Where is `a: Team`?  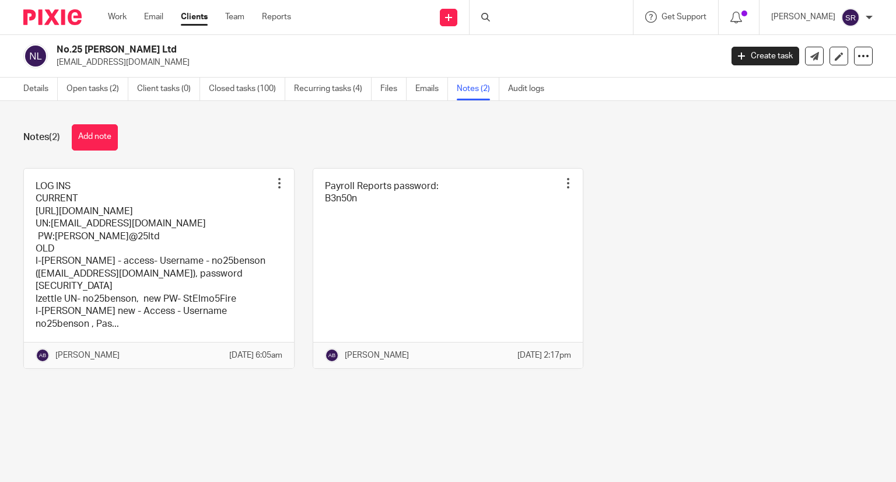 a: Team is located at coordinates (234, 17).